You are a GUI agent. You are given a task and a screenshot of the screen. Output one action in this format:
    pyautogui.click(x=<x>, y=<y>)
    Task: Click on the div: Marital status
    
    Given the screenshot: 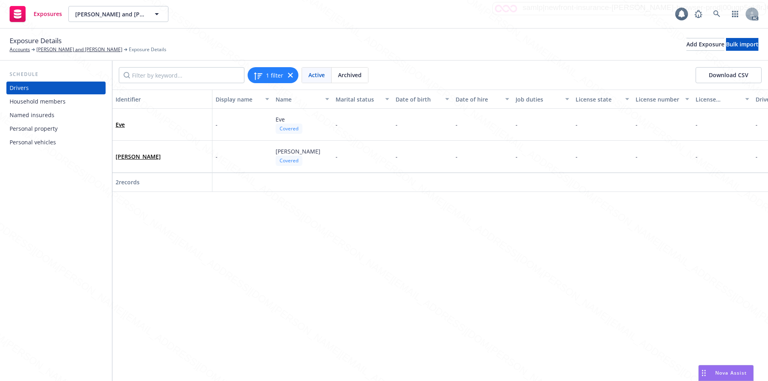 What is the action you would take?
    pyautogui.click(x=358, y=99)
    